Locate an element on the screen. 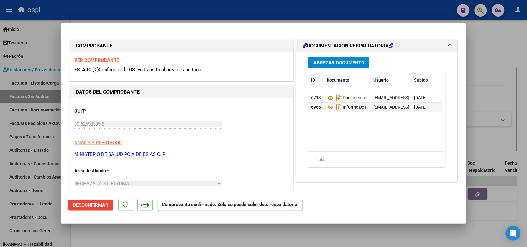 This screenshot has width=527, height=247. datatable-header-cell: ID is located at coordinates (316, 80).